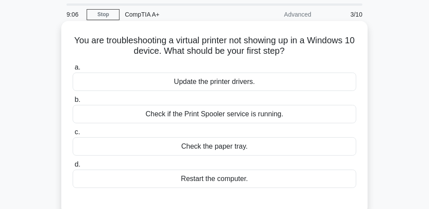 The image size is (429, 209). What do you see at coordinates (180, 14) in the screenshot?
I see `div: CompTIA A+` at bounding box center [180, 14].